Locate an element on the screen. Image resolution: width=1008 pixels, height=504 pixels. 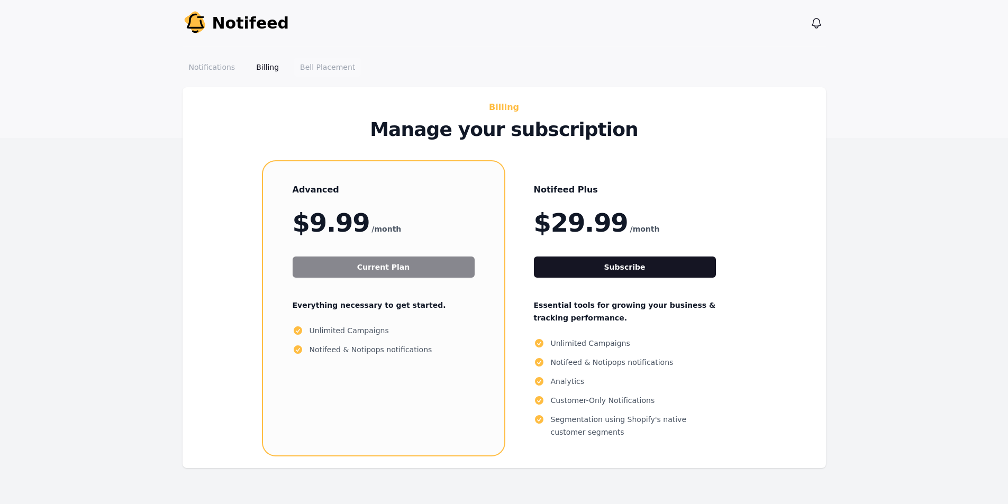
button: Current Plan is located at coordinates (383, 267).